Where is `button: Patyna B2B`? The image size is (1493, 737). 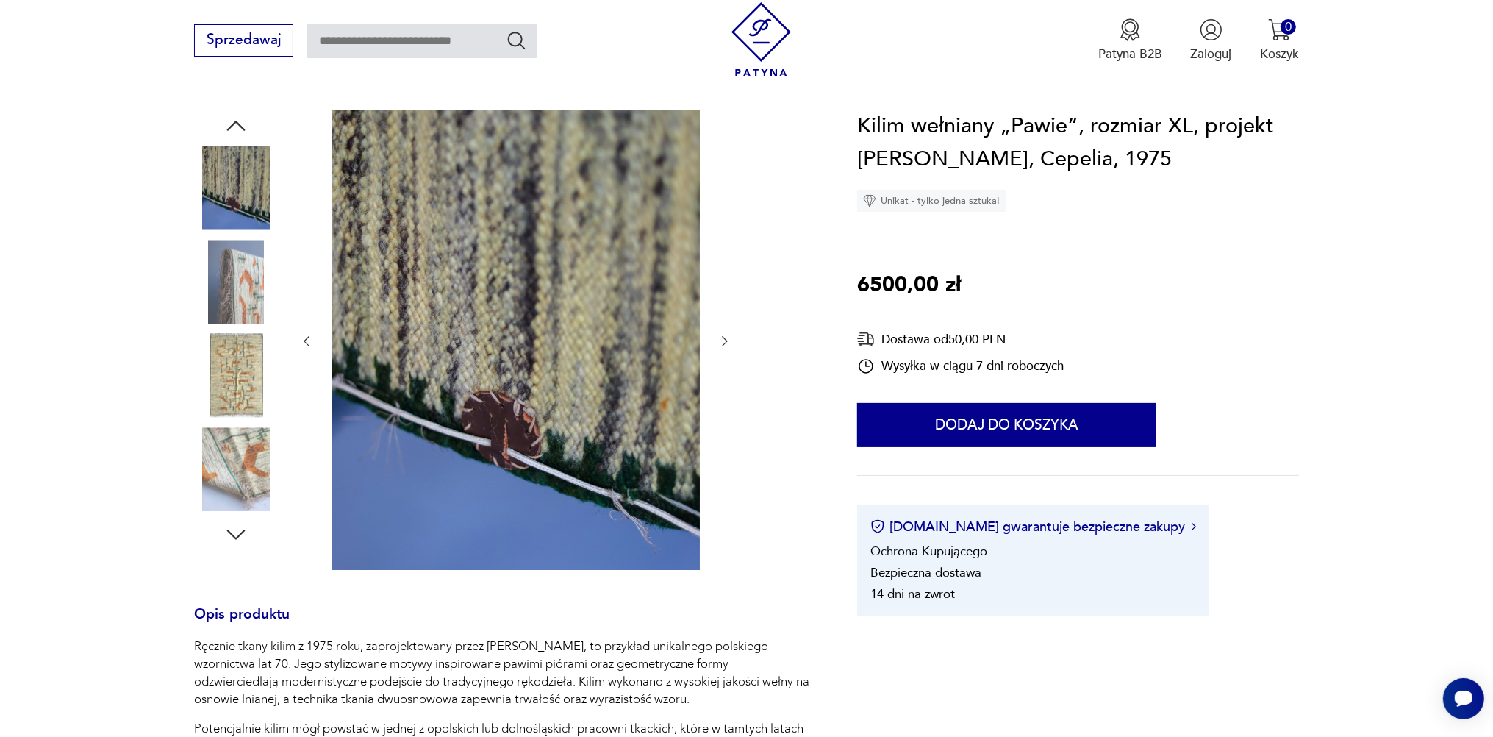 button: Patyna B2B is located at coordinates (1130, 40).